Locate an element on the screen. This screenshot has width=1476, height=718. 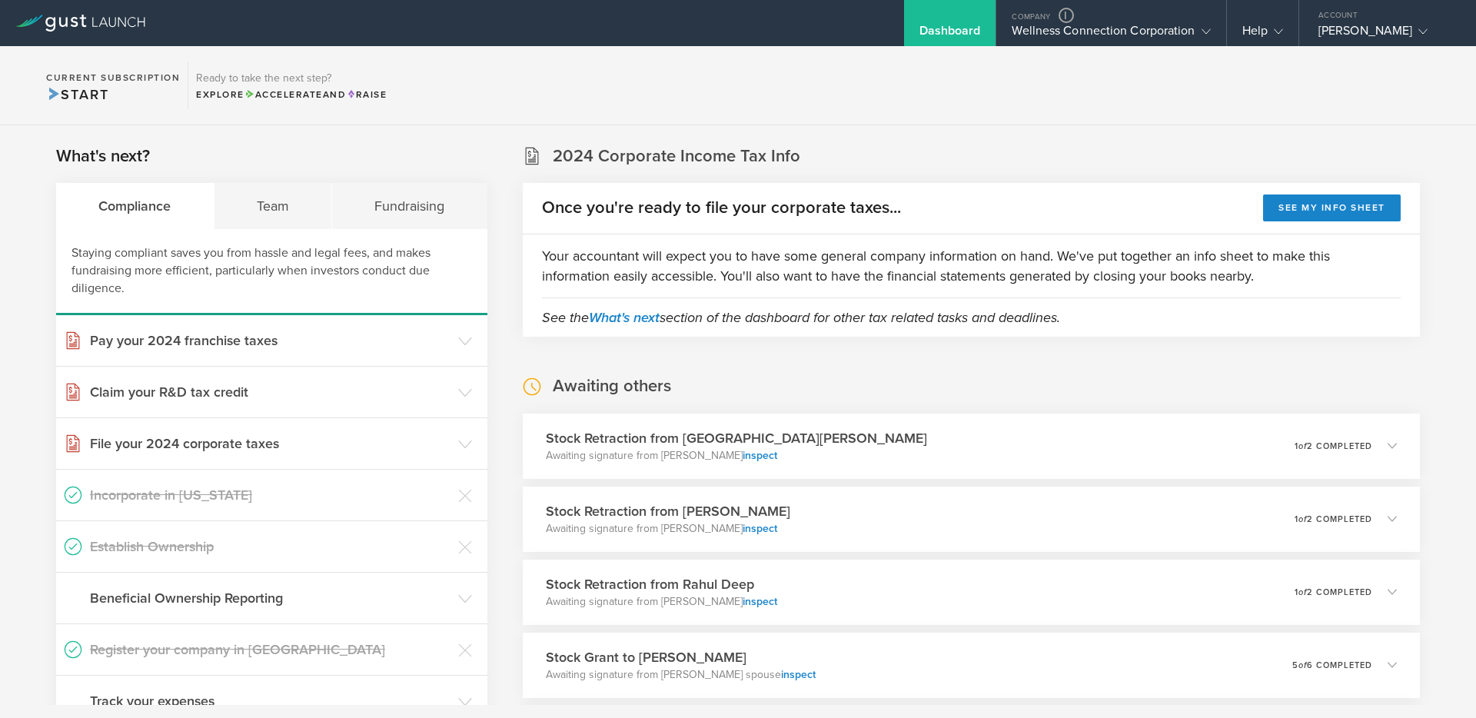
div: Staying compliant saves you from hassle and legal fees, and makes fundraising more efficient, par... is located at coordinates (271, 272).